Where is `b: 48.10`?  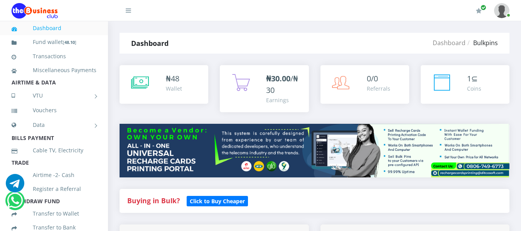 b: 48.10 is located at coordinates (69, 42).